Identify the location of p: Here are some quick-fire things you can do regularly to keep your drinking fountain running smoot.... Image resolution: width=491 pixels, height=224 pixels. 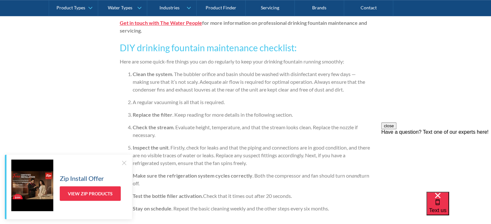
(246, 62).